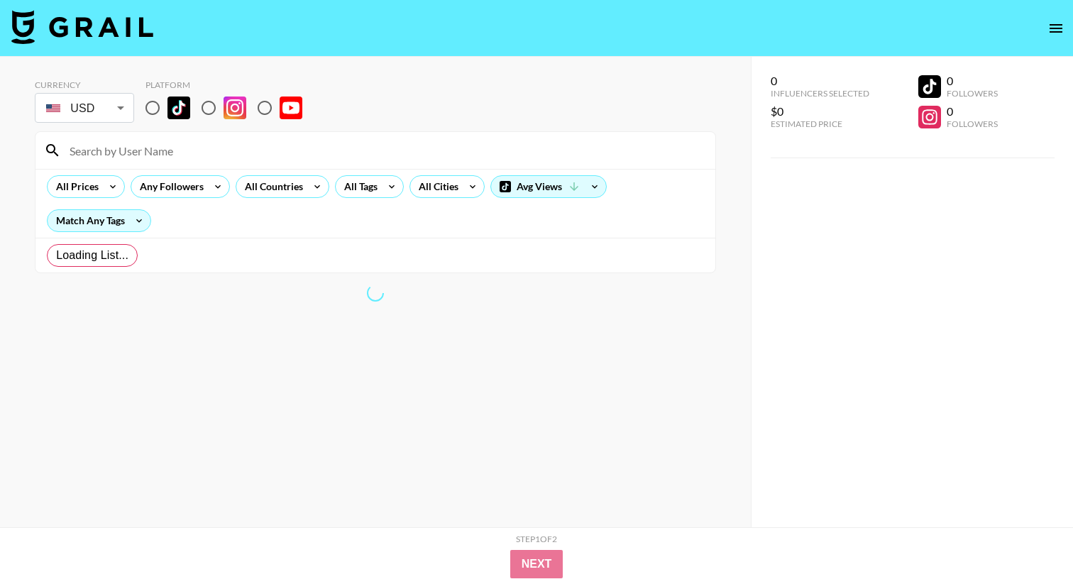 The width and height of the screenshot is (1073, 584). Describe the element at coordinates (820, 123) in the screenshot. I see `div: Estimated Price` at that location.